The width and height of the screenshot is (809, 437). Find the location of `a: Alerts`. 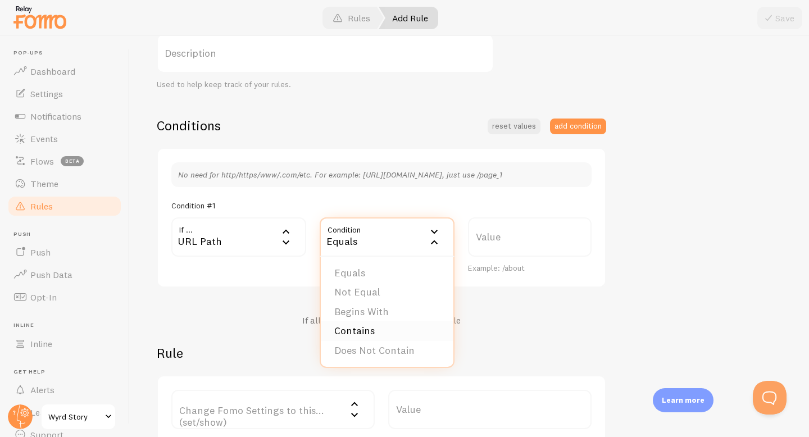

a: Alerts is located at coordinates (65, 390).